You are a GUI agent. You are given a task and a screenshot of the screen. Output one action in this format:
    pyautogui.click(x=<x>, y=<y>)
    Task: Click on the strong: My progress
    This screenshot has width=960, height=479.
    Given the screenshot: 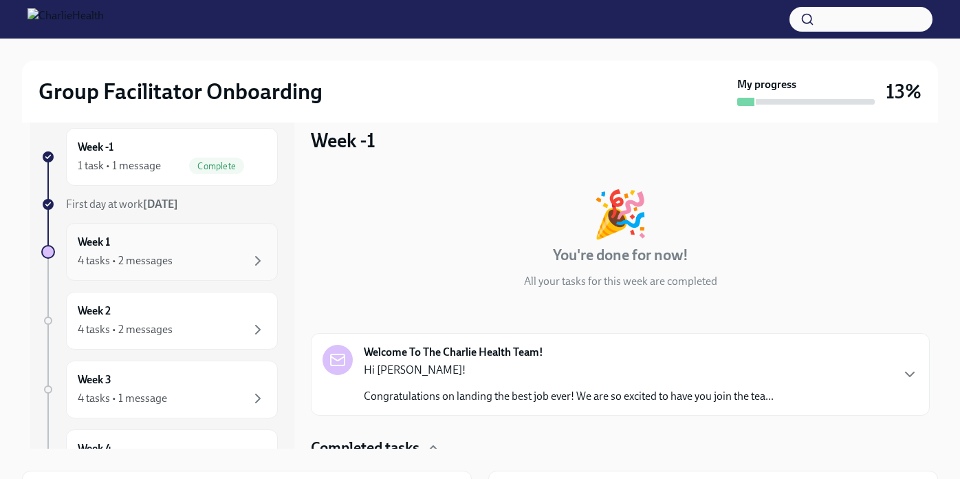 What is the action you would take?
    pyautogui.click(x=767, y=85)
    